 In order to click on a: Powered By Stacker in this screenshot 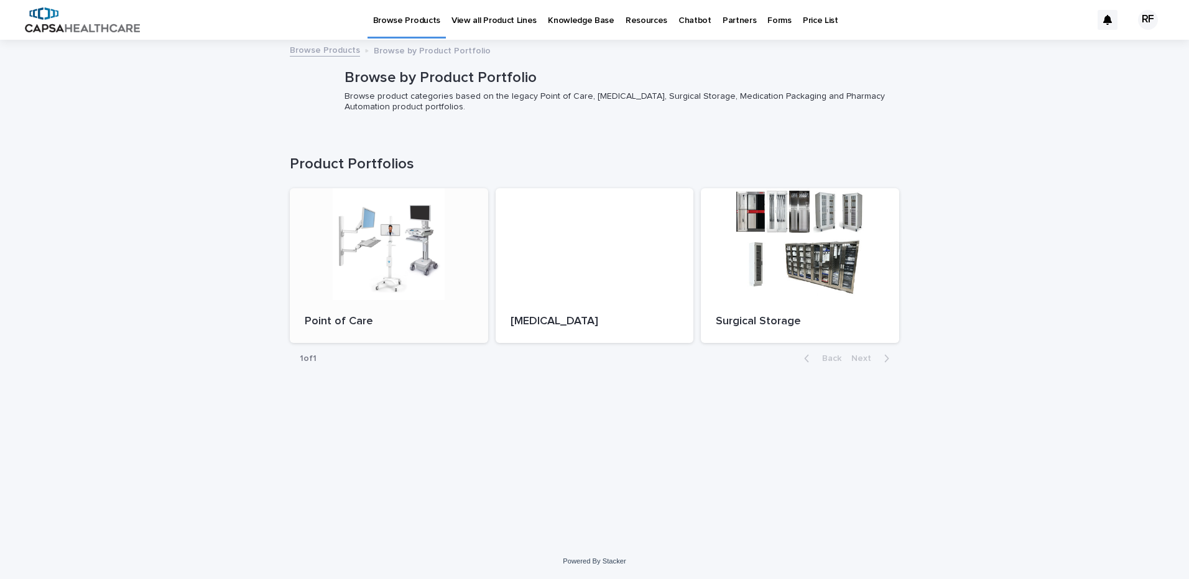, I will do `click(594, 561)`.